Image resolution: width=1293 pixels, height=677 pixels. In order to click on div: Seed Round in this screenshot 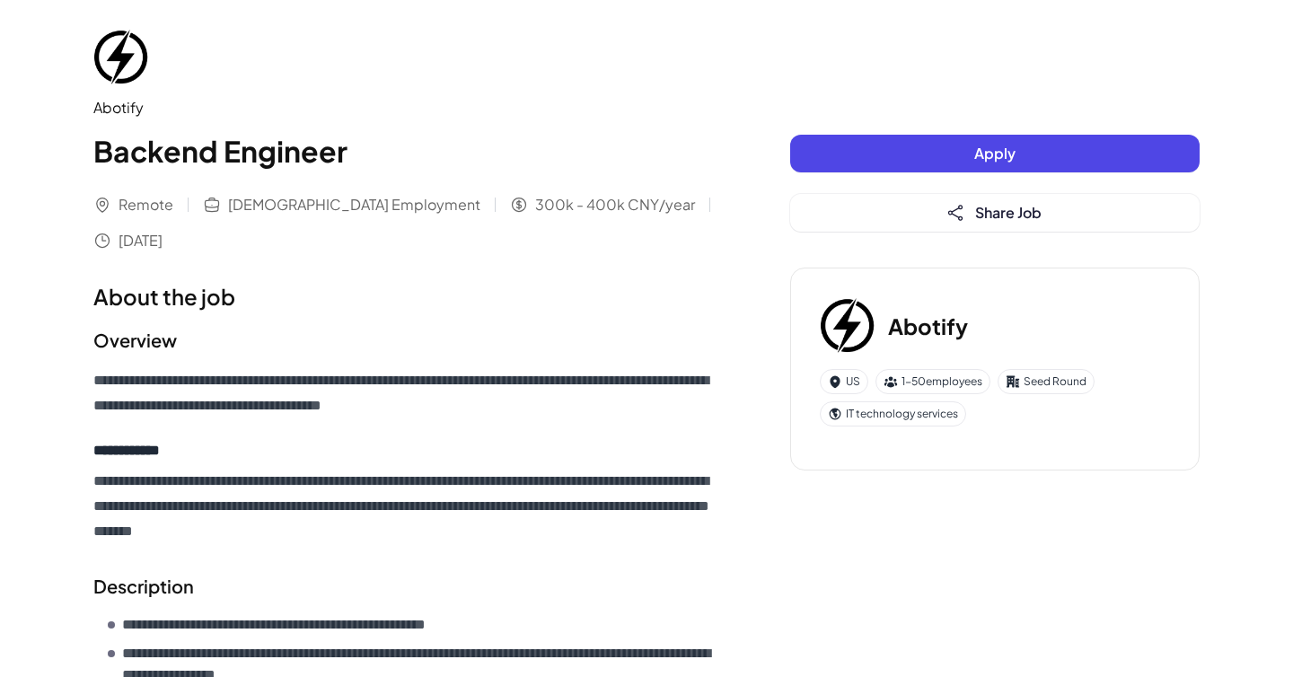, I will do `click(1046, 382)`.